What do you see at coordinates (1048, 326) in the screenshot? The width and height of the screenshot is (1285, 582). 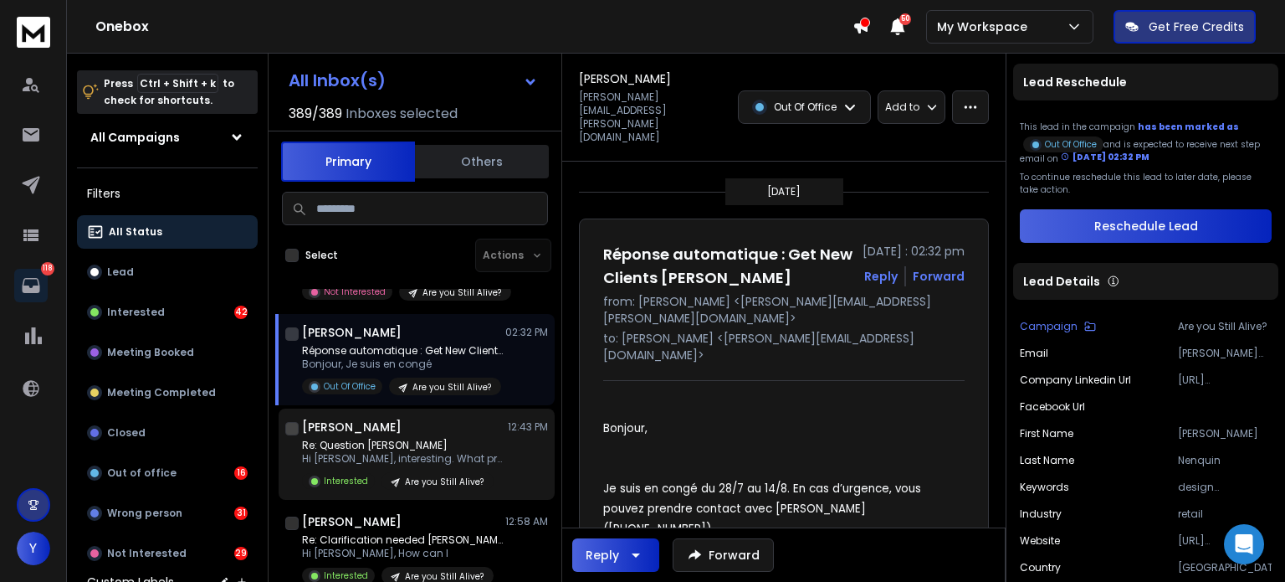 I see `p: Campaign` at bounding box center [1048, 326].